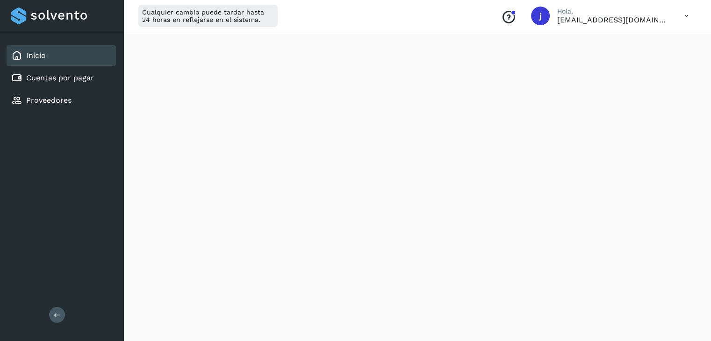 The width and height of the screenshot is (711, 341). I want to click on div: Cuentas por pagar, so click(61, 78).